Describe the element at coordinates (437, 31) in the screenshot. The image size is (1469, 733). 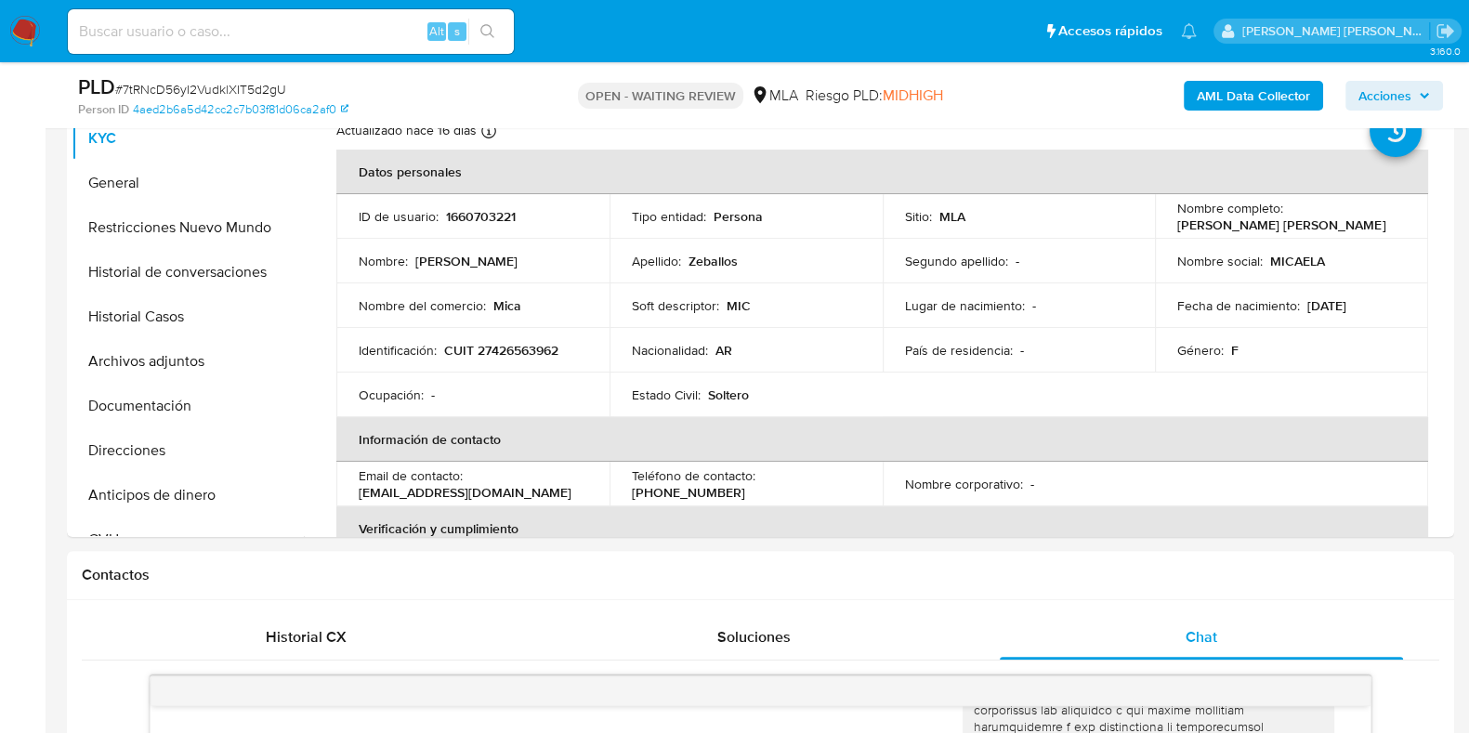
I see `span: Alt` at that location.